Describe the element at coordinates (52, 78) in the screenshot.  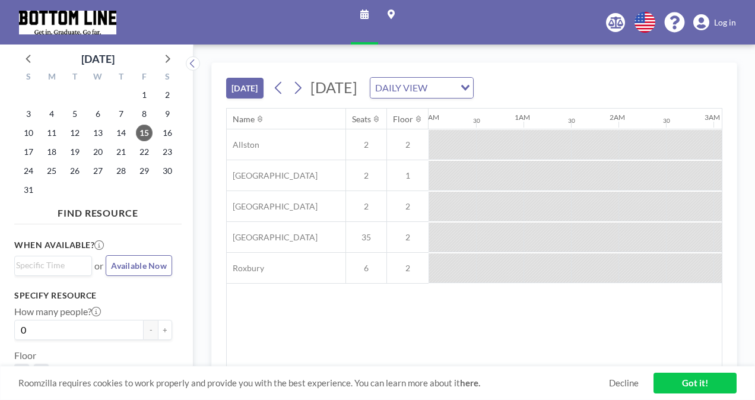
I see `div: M` at that location.